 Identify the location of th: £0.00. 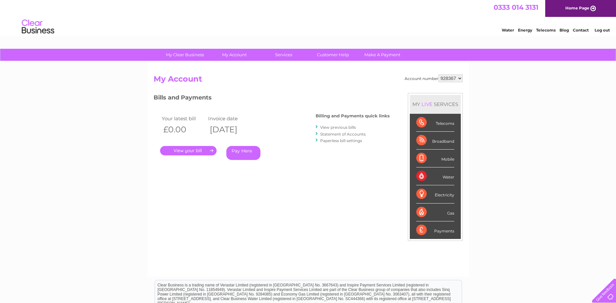
(183, 129).